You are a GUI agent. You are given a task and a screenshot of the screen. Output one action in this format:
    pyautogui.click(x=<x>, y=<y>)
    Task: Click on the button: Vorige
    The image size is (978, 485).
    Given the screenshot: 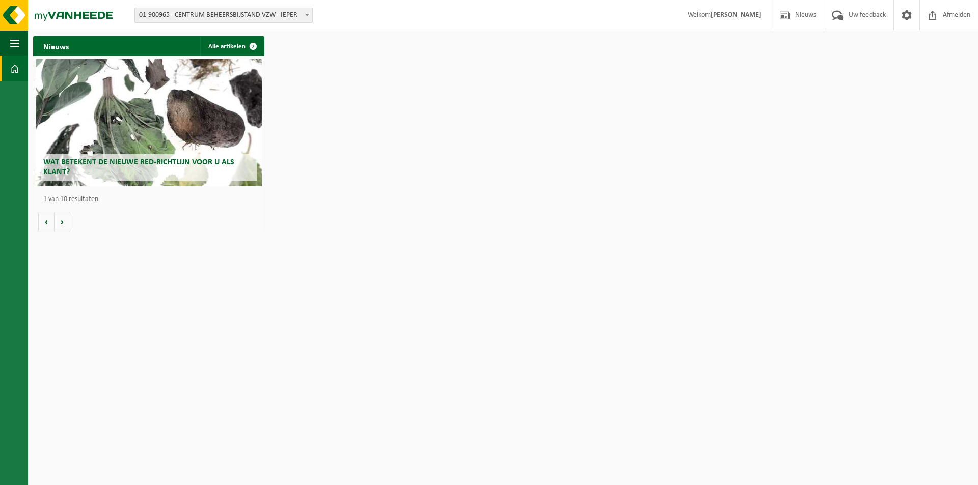 What is the action you would take?
    pyautogui.click(x=46, y=222)
    